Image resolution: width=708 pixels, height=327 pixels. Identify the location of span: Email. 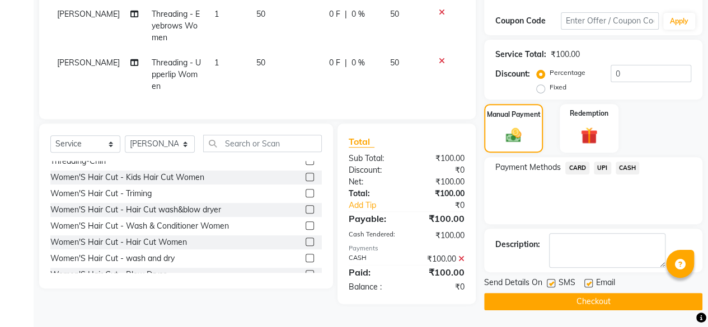
(605, 284).